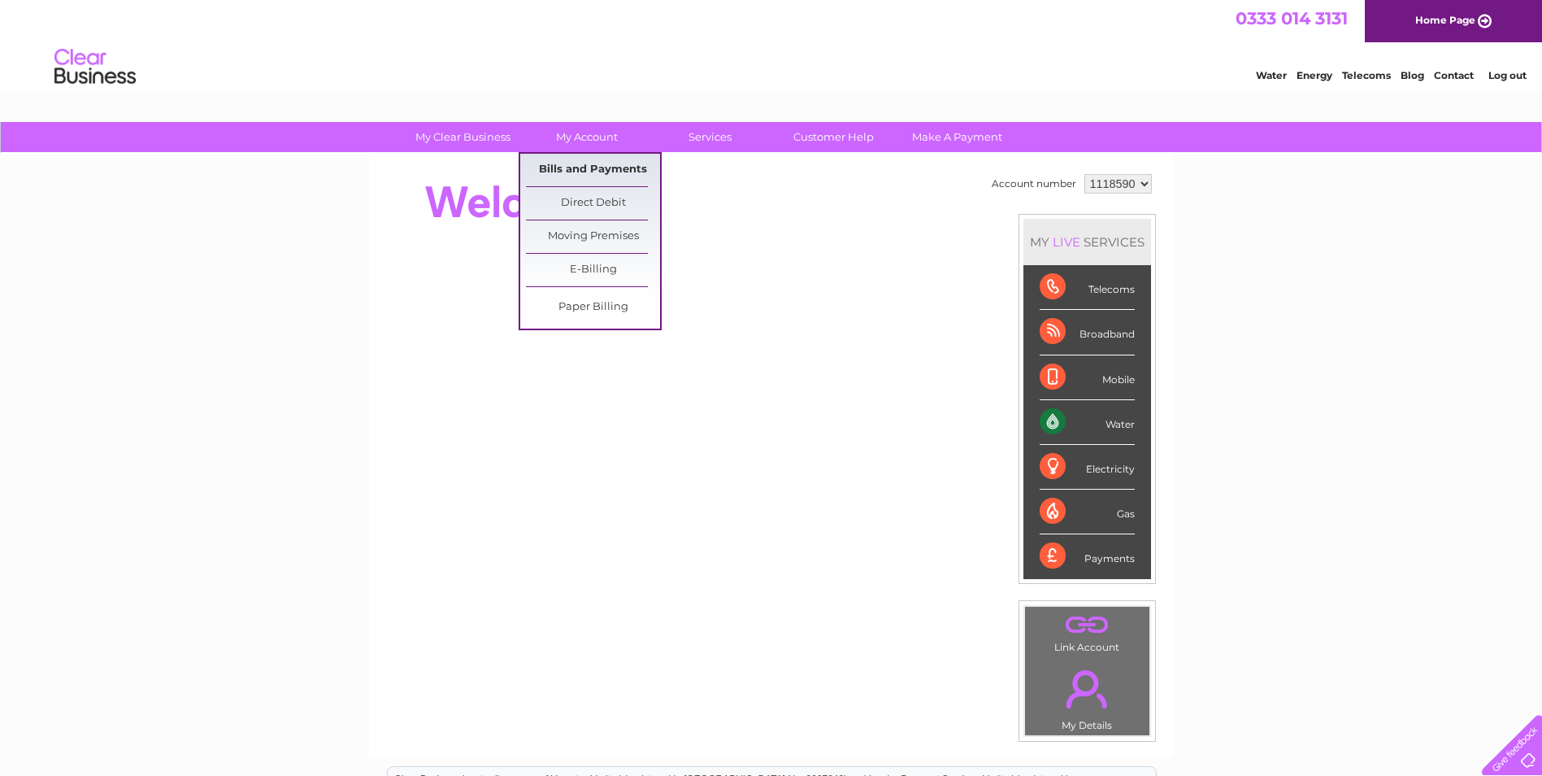 This screenshot has width=1542, height=776. What do you see at coordinates (1087, 511) in the screenshot?
I see `div: Gas` at bounding box center [1087, 511].